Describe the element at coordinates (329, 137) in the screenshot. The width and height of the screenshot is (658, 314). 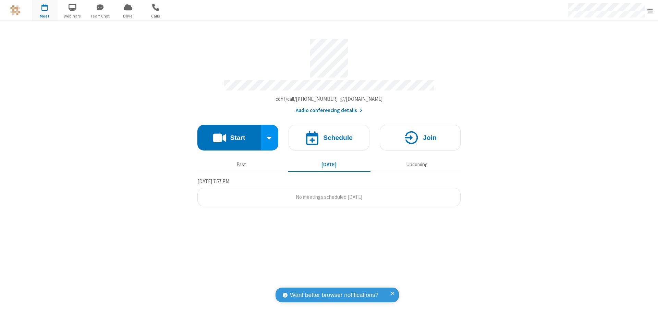
I see `button: Schedule` at that location.